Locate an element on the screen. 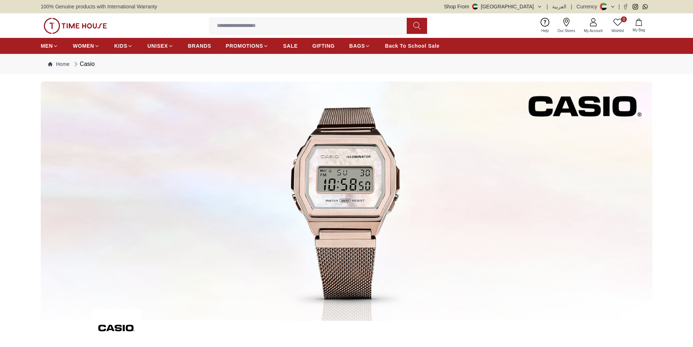 The height and width of the screenshot is (347, 693). span: Help is located at coordinates (545, 31).